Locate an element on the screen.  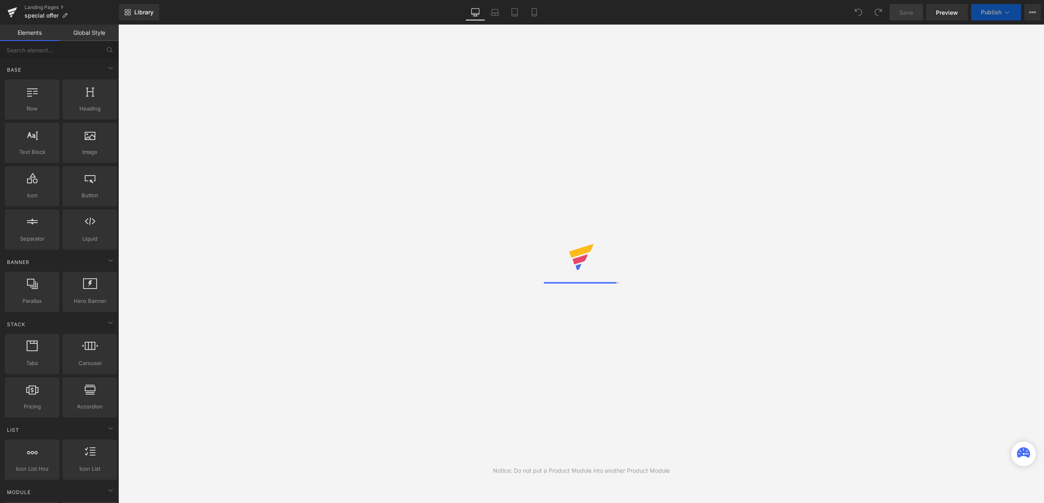
span: Publish is located at coordinates (991, 12).